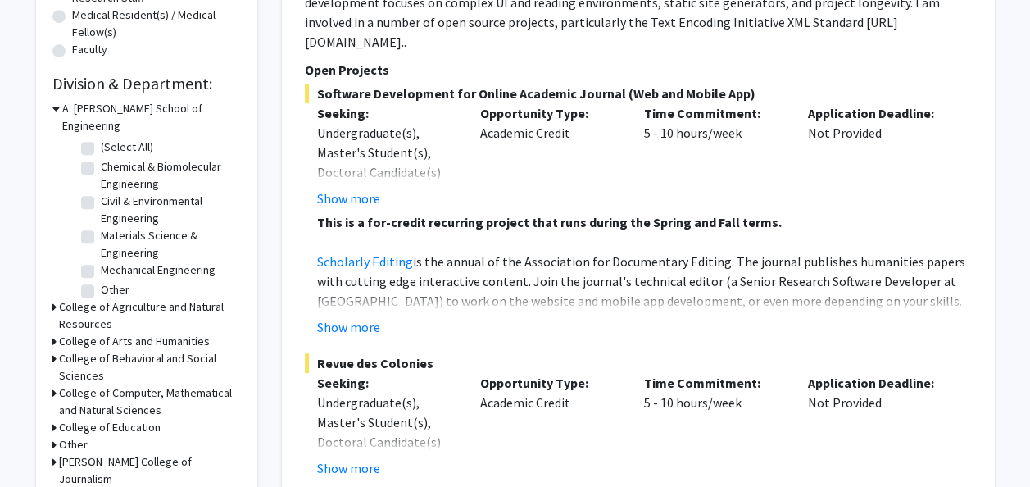  What do you see at coordinates (644, 311) in the screenshot?
I see `p: is the annual of the Association for Documentary Editing. The journal publishes humanities papers...` at bounding box center [644, 311].